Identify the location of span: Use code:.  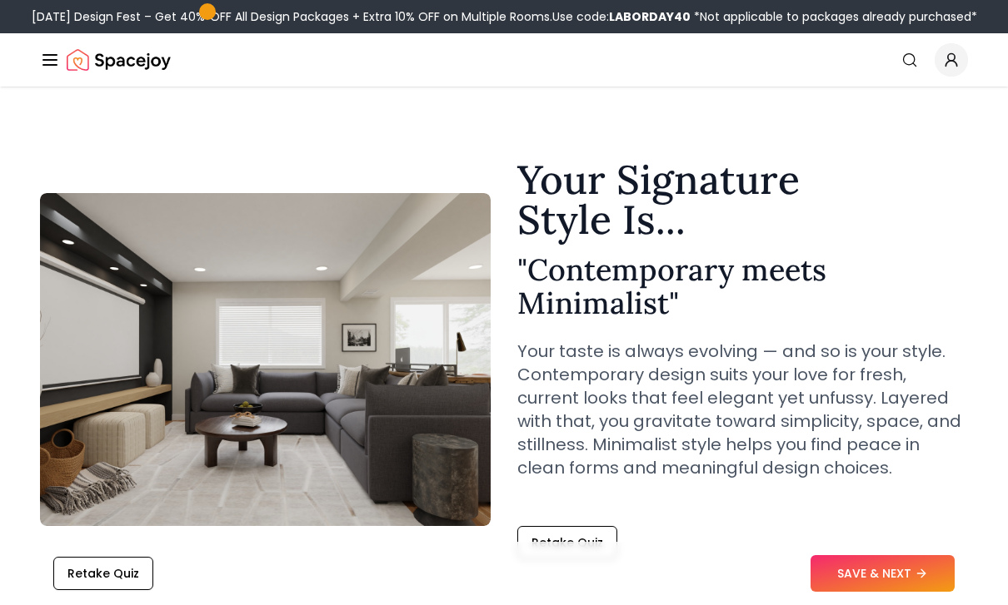
(621, 17).